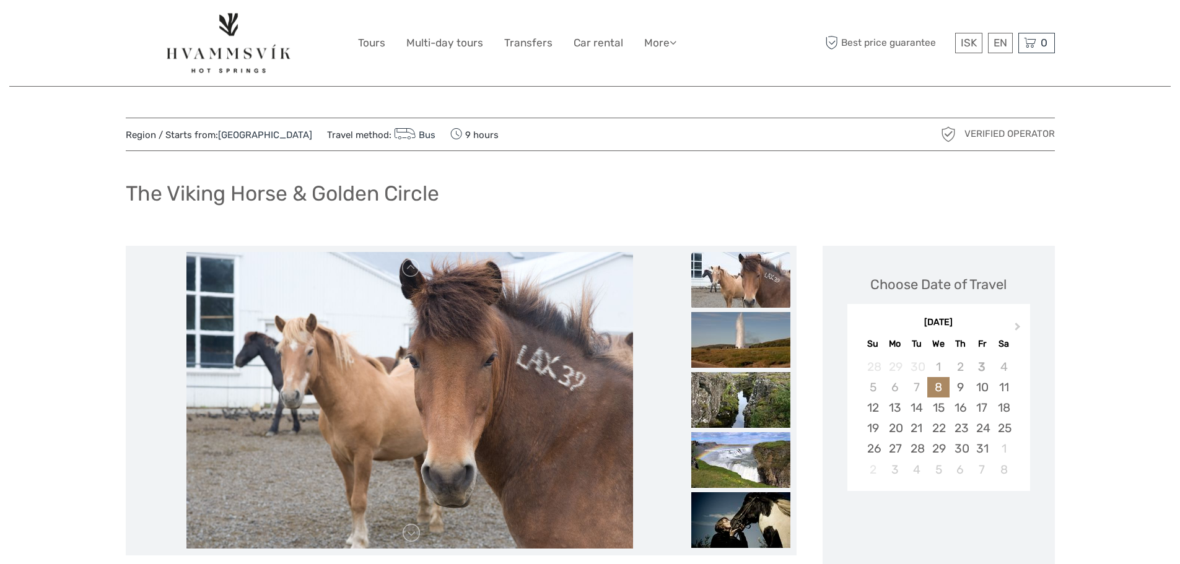 The image size is (1180, 564). I want to click on div: Choose Sunday, October 12th, 2025, so click(873, 408).